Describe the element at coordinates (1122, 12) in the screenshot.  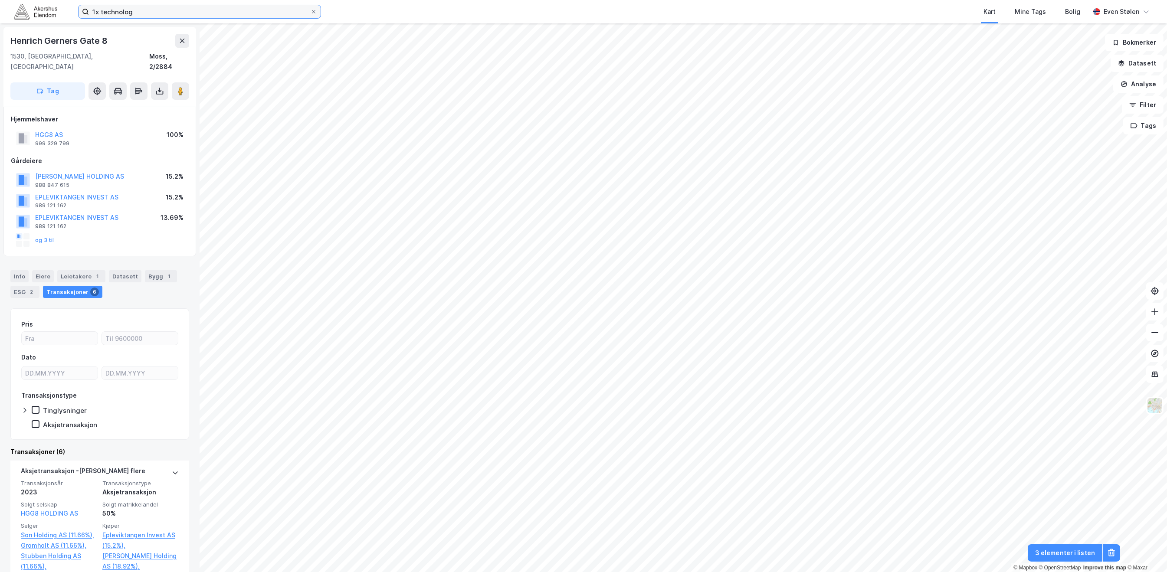
I see `div: Even Stølen` at that location.